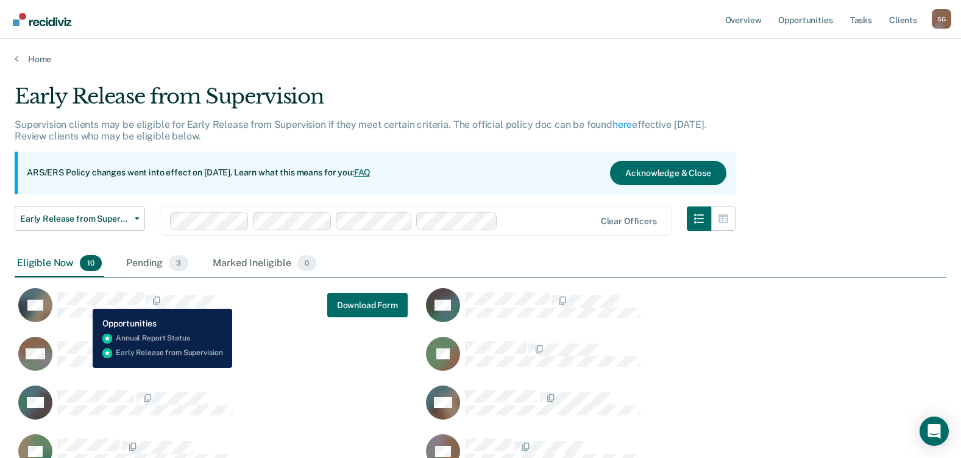 This screenshot has height=458, width=961. Describe the element at coordinates (626, 312) in the screenshot. I see `div: CaseloadOpportunityCell-02440314` at that location.